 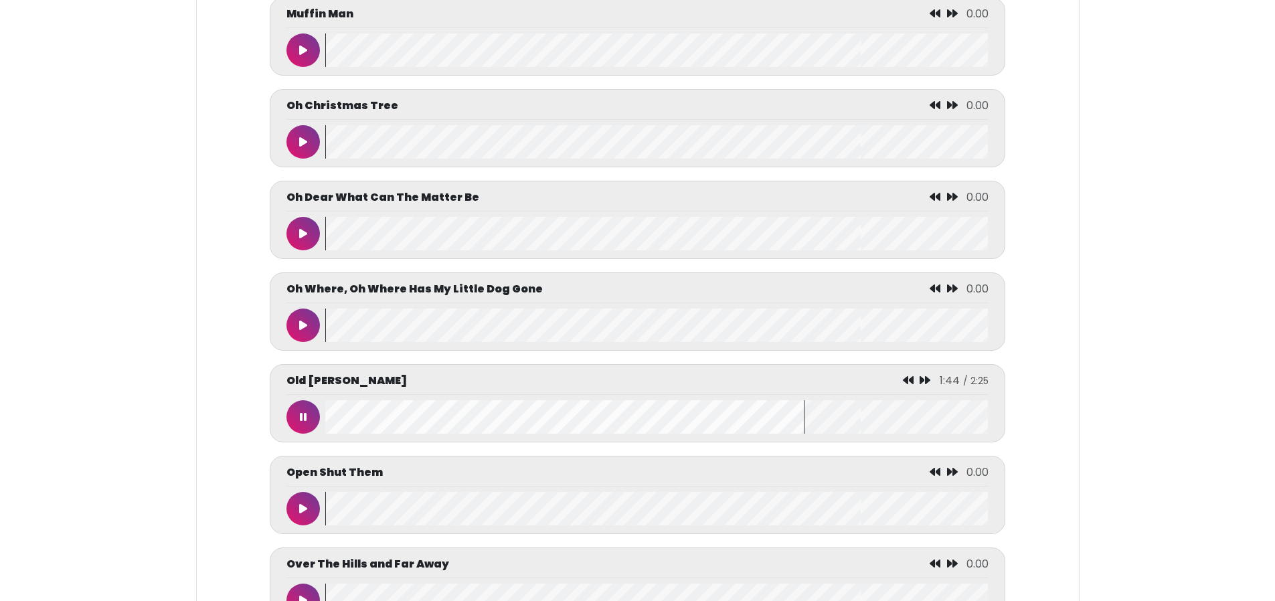 I want to click on p: Open Shut Them, so click(x=335, y=473).